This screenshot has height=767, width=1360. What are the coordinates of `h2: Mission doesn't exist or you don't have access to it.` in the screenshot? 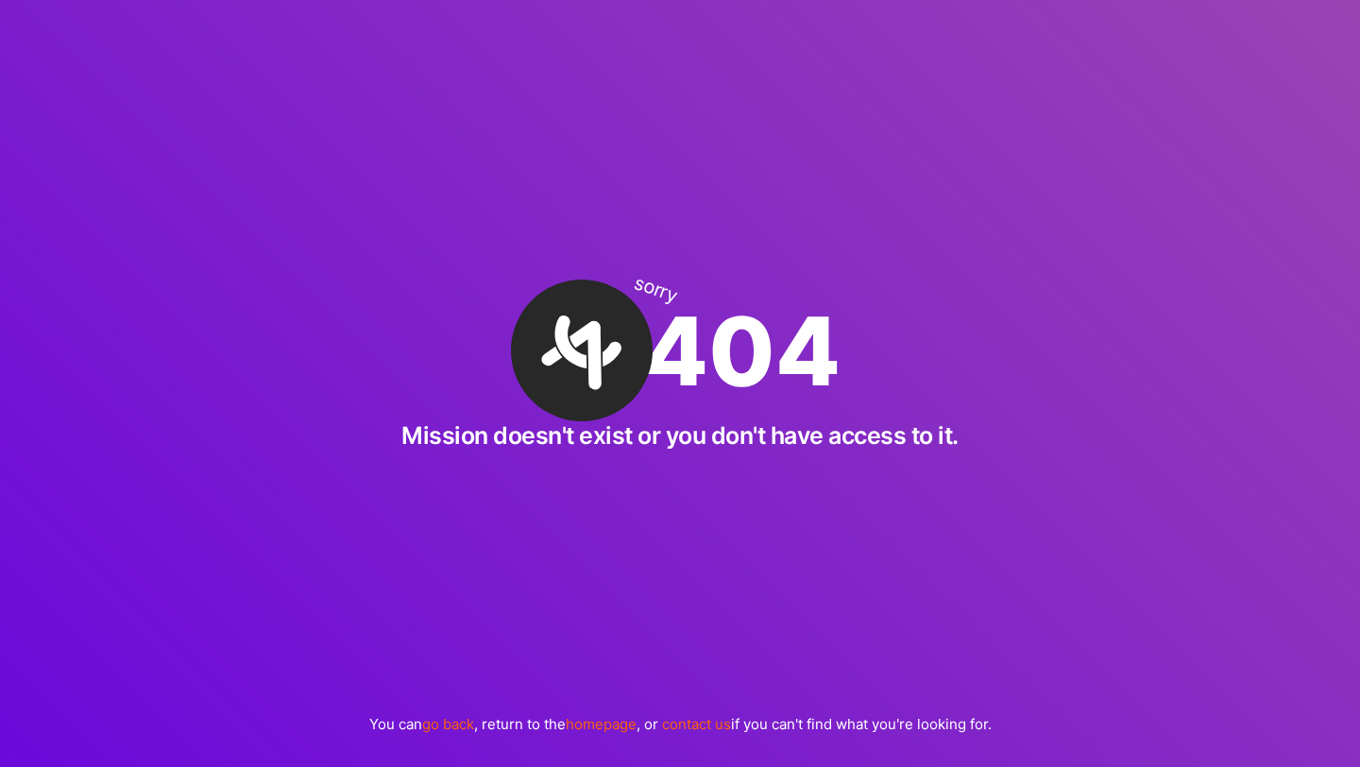 It's located at (680, 436).